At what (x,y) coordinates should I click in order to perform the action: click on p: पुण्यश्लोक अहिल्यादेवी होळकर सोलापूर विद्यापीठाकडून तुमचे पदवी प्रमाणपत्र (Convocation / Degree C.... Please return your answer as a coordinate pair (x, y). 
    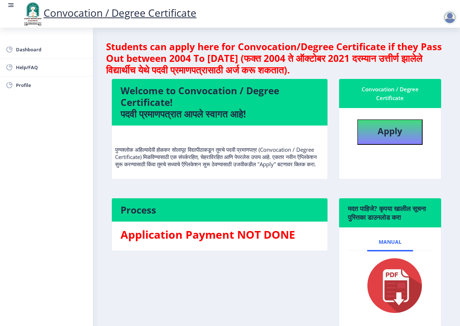
    Looking at the image, I should click on (220, 149).